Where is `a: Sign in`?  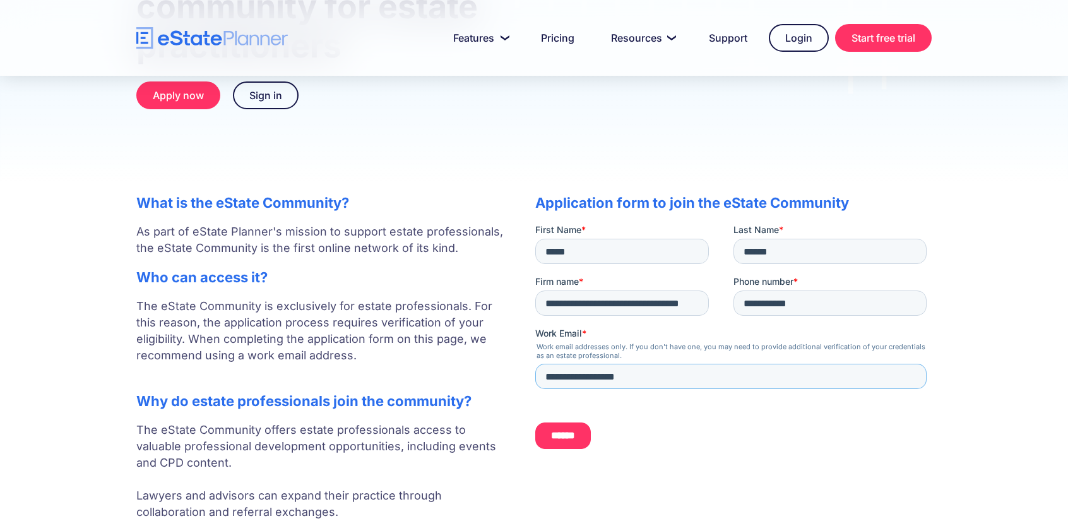
a: Sign in is located at coordinates (266, 95).